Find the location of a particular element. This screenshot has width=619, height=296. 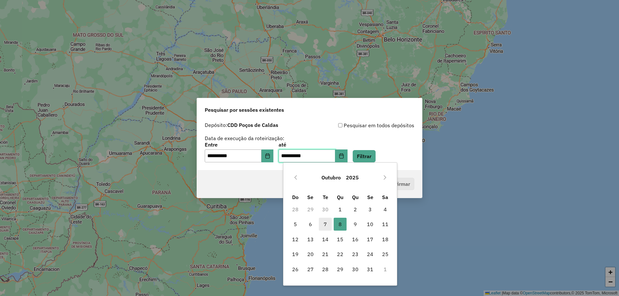

td: 6 is located at coordinates (311, 225).